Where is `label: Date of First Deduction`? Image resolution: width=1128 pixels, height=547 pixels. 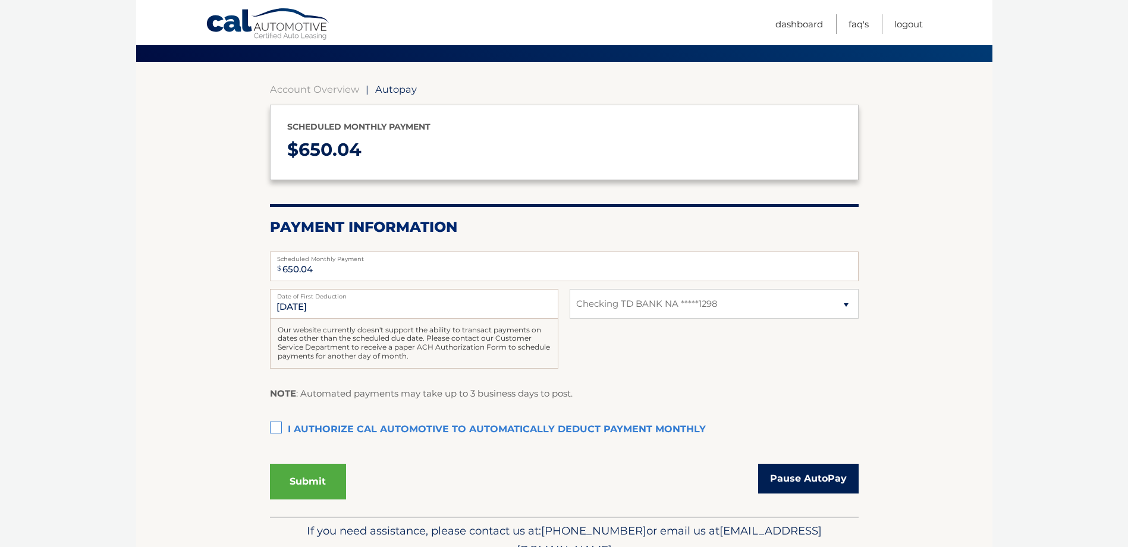
label: Date of First Deduction is located at coordinates (414, 294).